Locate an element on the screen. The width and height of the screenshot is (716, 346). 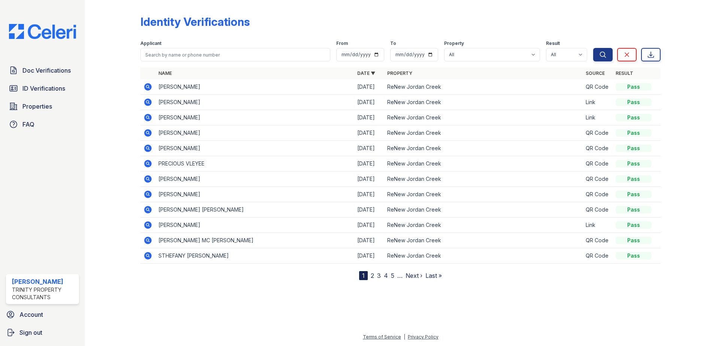
a: Properties is located at coordinates (42, 106).